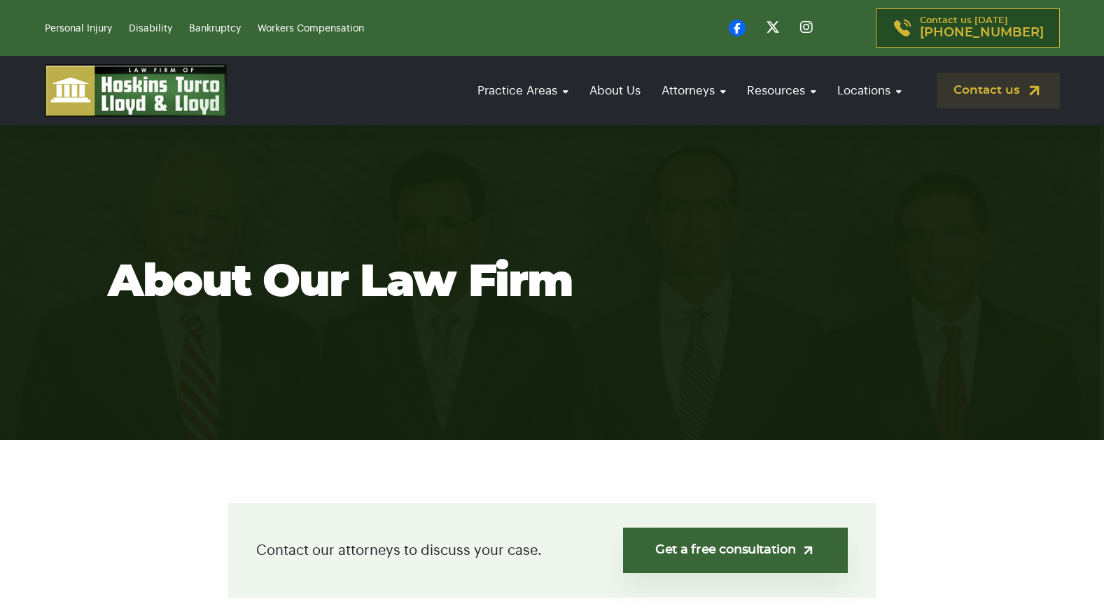 The width and height of the screenshot is (1104, 613). I want to click on a: Contact us, so click(998, 90).